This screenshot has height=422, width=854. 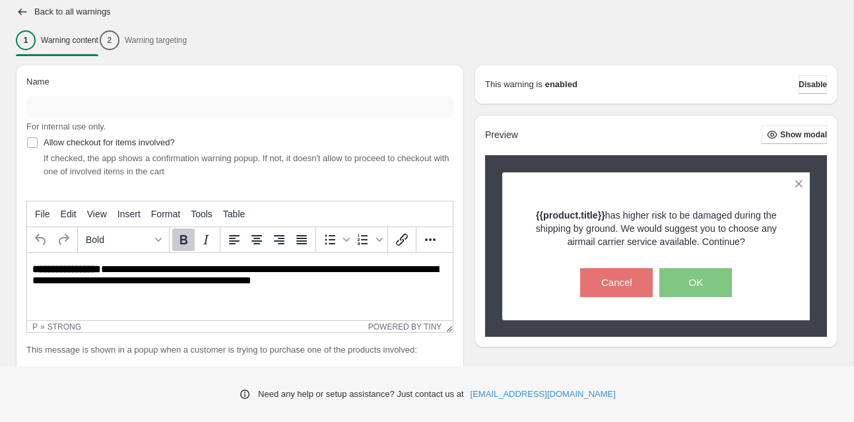 What do you see at coordinates (368, 240) in the screenshot?
I see `div: Numbered list` at bounding box center [368, 240].